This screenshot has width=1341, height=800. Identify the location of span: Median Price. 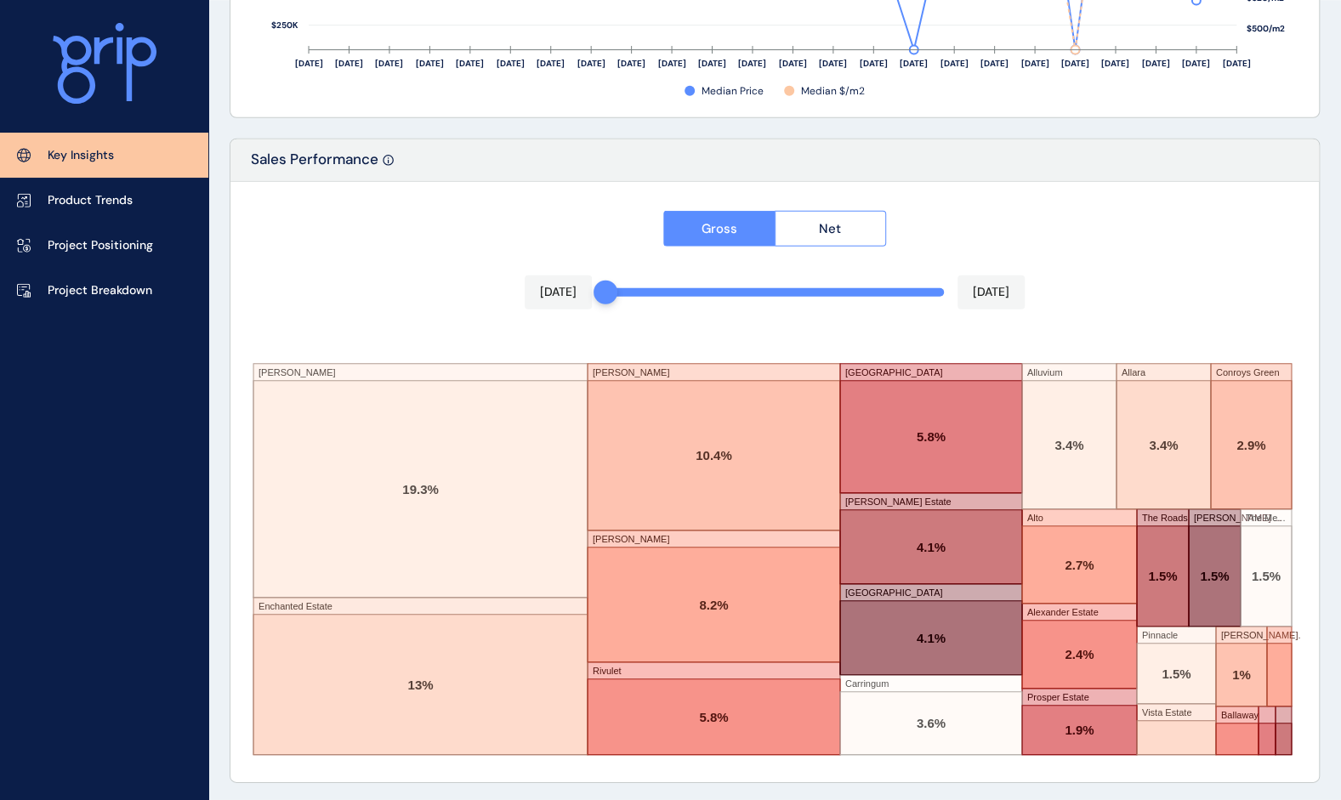
(732, 91).